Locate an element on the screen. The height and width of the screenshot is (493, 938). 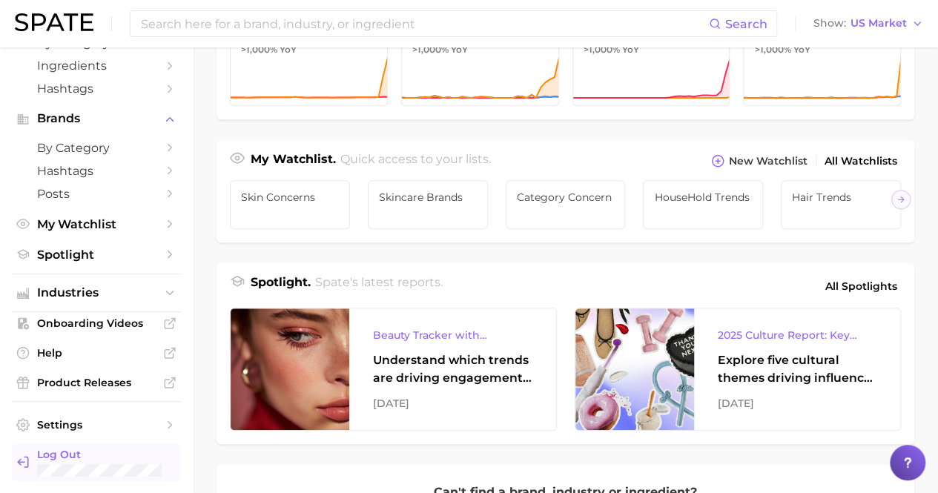
h2: Quick access to your lists. is located at coordinates (415, 161).